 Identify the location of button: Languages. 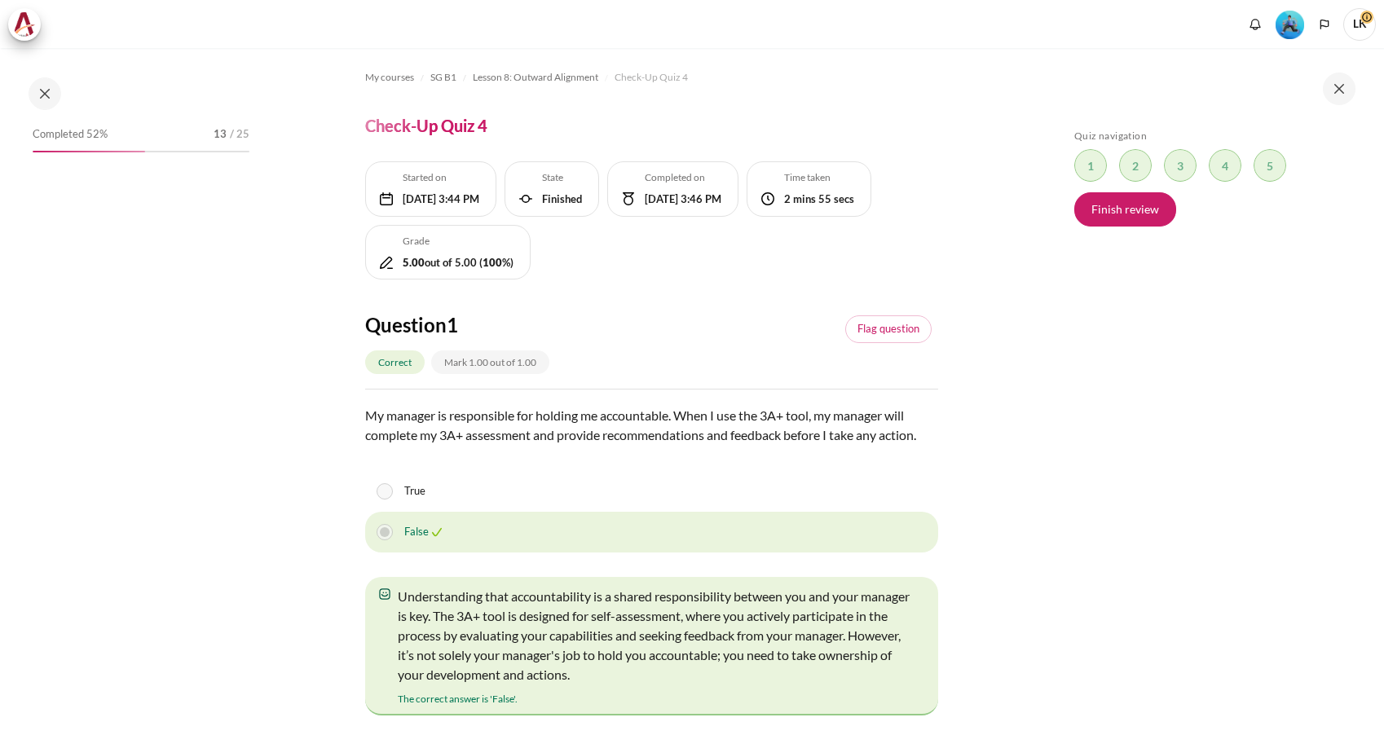
(1325, 24).